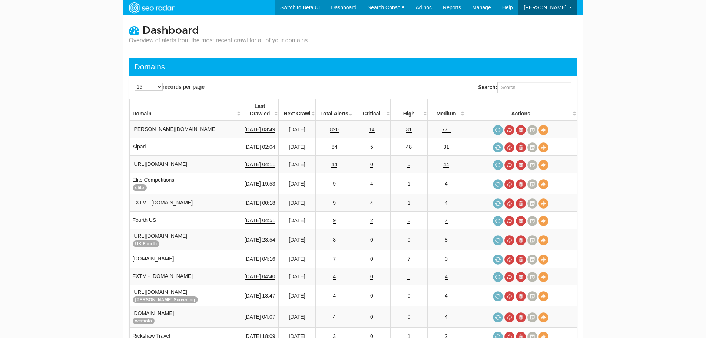 The image size is (706, 338). Describe the element at coordinates (409, 147) in the screenshot. I see `a: 48` at that location.